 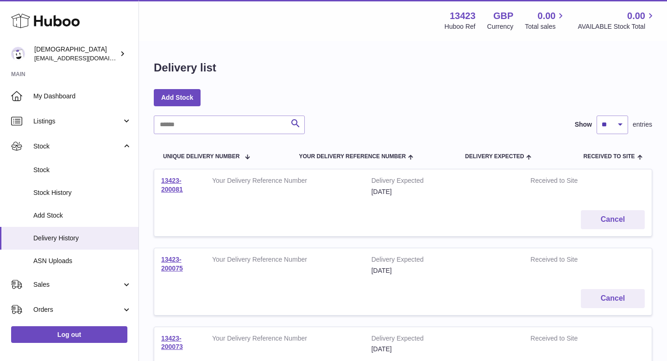 I want to click on span: ASN Uploads, so click(x=83, y=260).